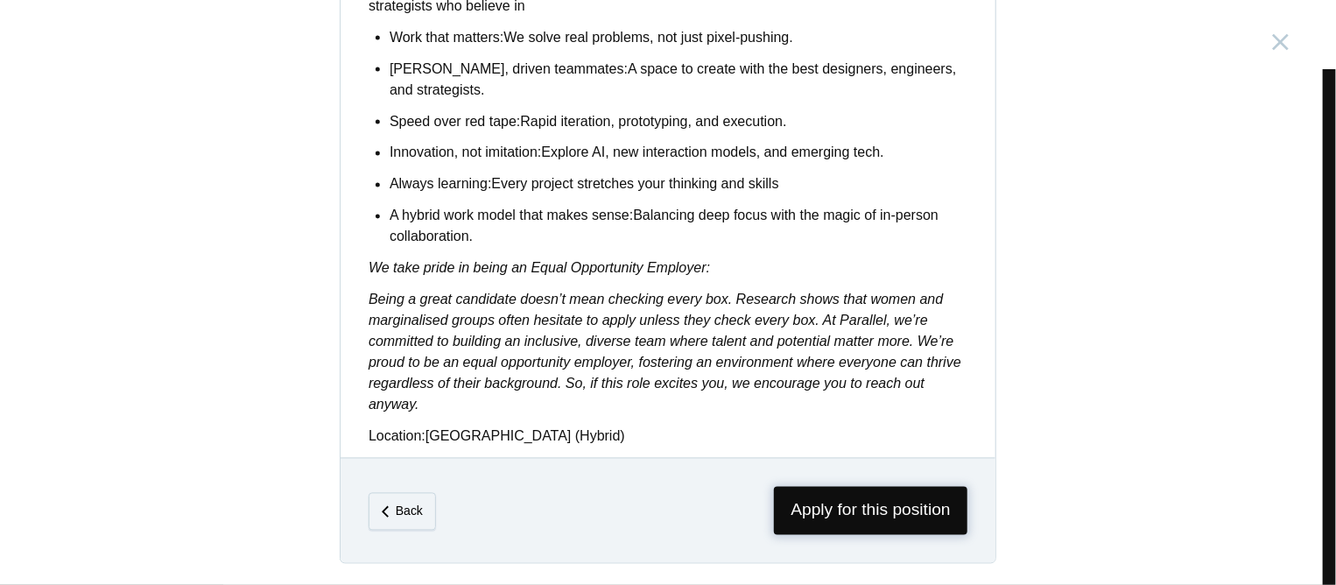  I want to click on strong: Work that matters:, so click(446, 37).